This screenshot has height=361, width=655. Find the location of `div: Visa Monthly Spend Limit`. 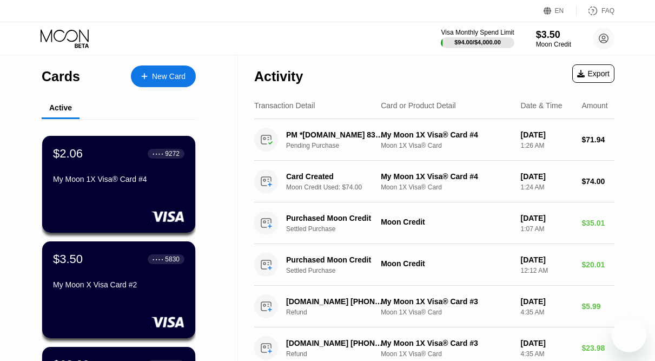

div: Visa Monthly Spend Limit is located at coordinates (477, 32).